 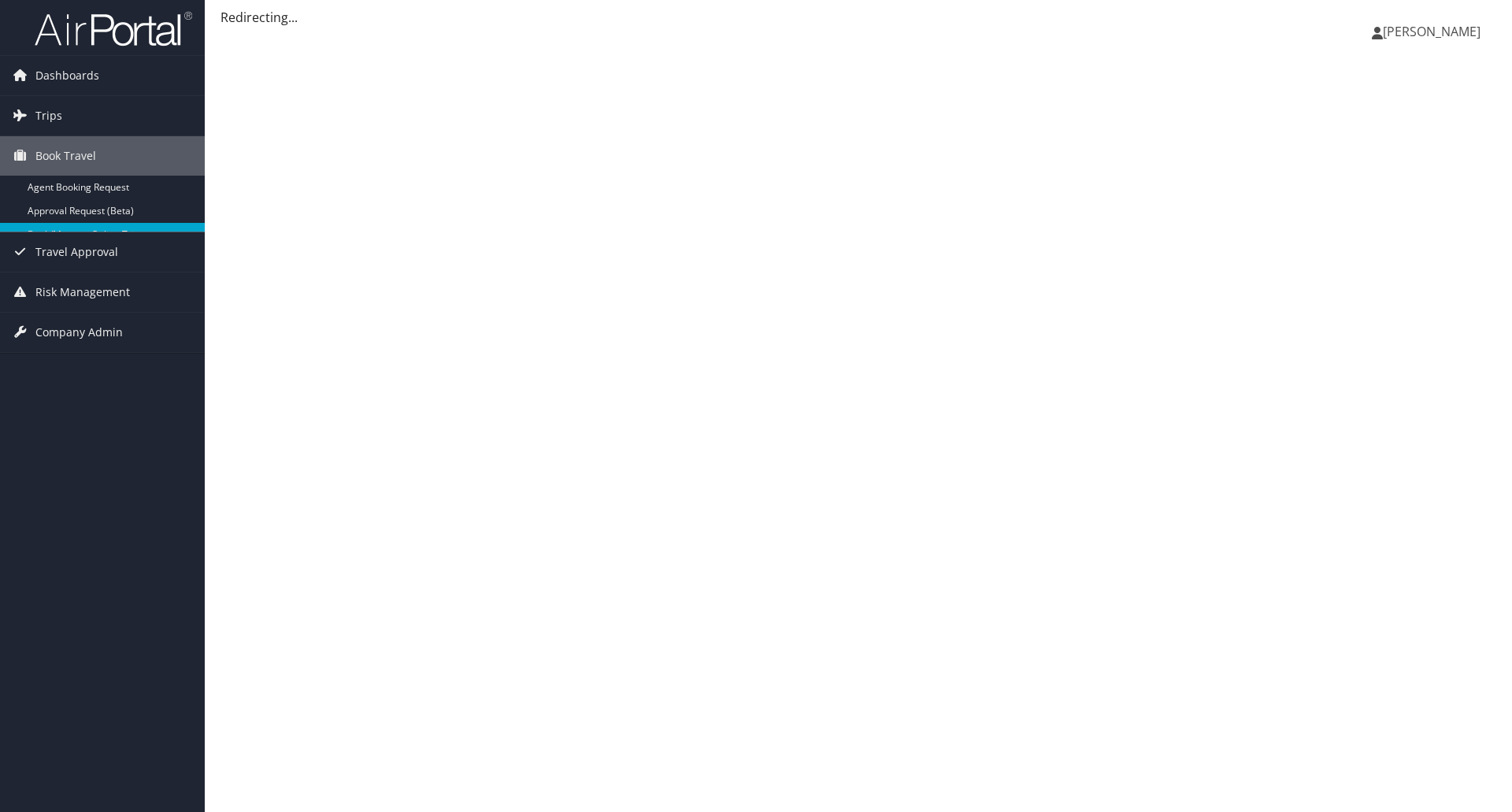 I want to click on span: Company Admin, so click(x=79, y=333).